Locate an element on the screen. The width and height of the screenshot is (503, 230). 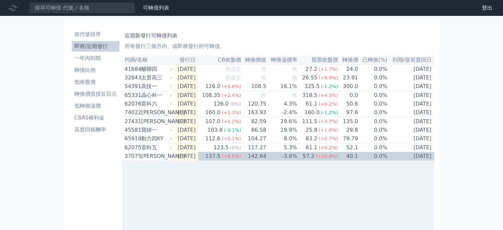
div: 寶緯一 is located at coordinates (156, 130).